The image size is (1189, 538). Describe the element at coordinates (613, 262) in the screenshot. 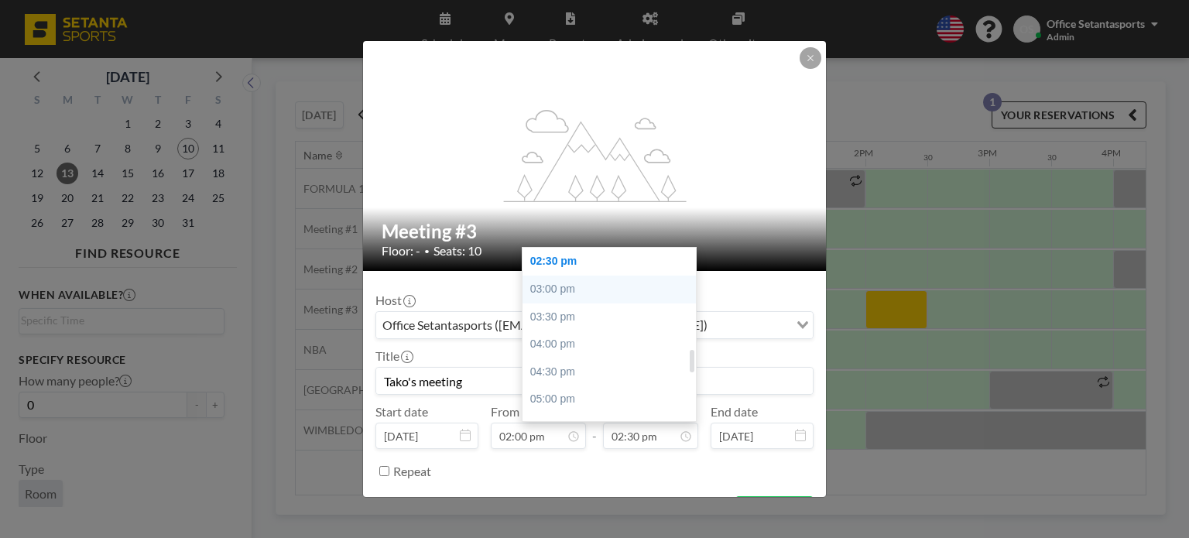

I see `div: 02:30 pm` at that location.